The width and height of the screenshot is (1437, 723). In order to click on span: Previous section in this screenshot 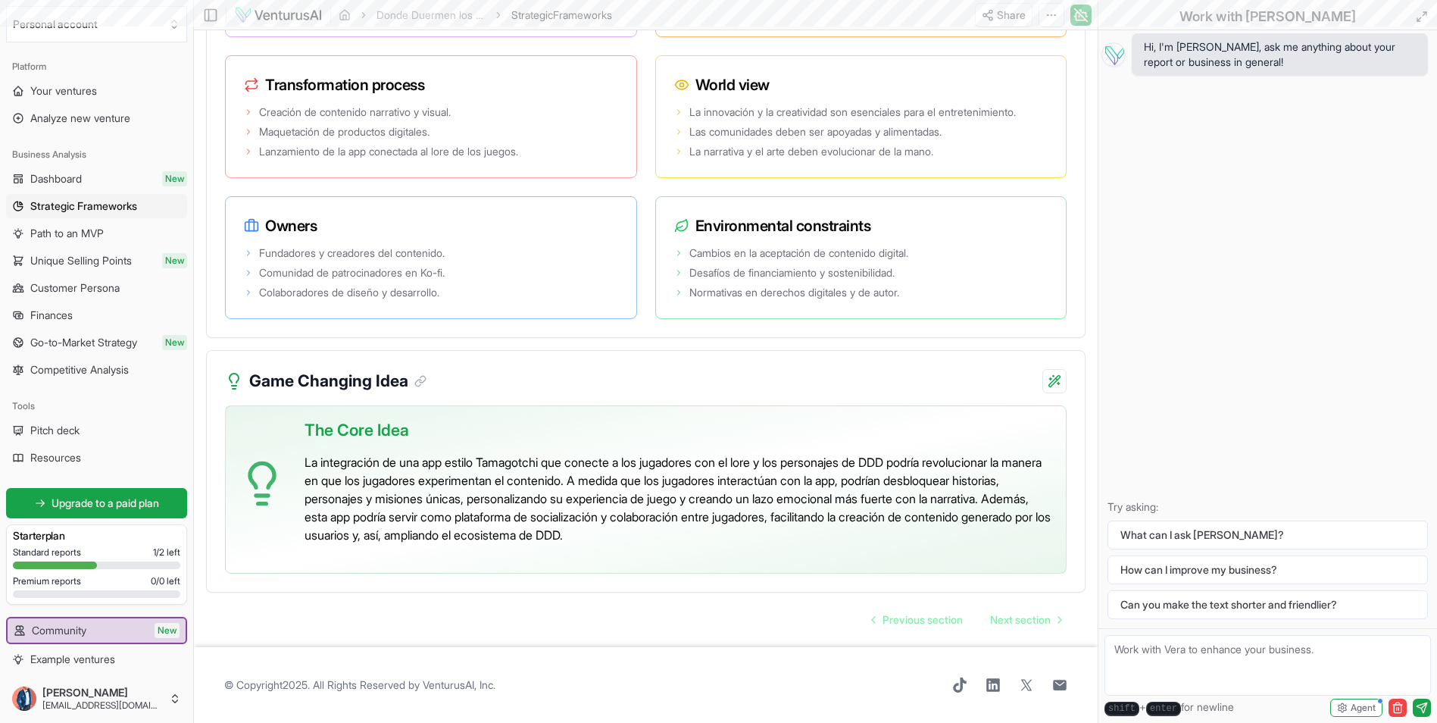, I will do `click(923, 620)`.